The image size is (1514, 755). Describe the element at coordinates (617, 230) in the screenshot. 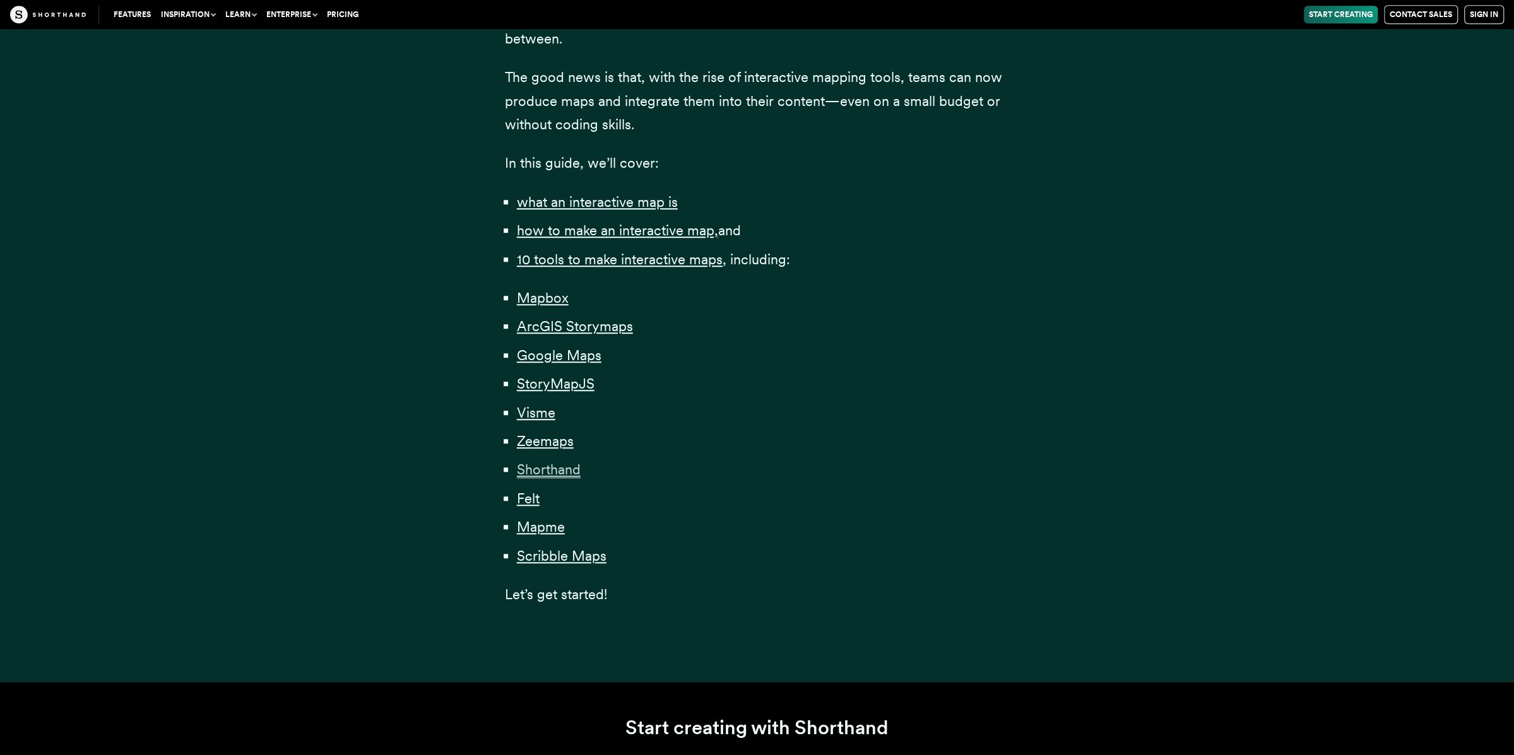

I see `span: how to make an interactive map,` at that location.